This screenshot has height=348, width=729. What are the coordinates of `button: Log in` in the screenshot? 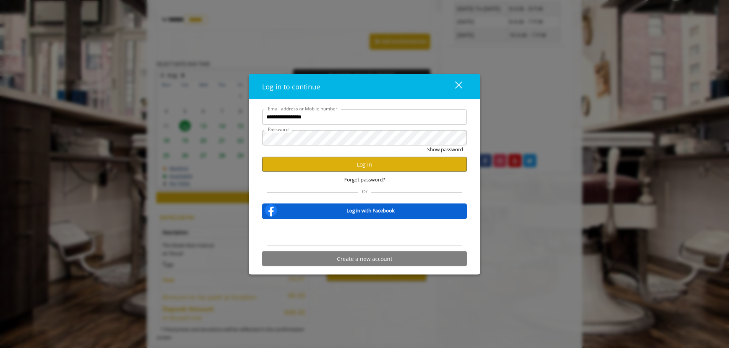 It's located at (364, 164).